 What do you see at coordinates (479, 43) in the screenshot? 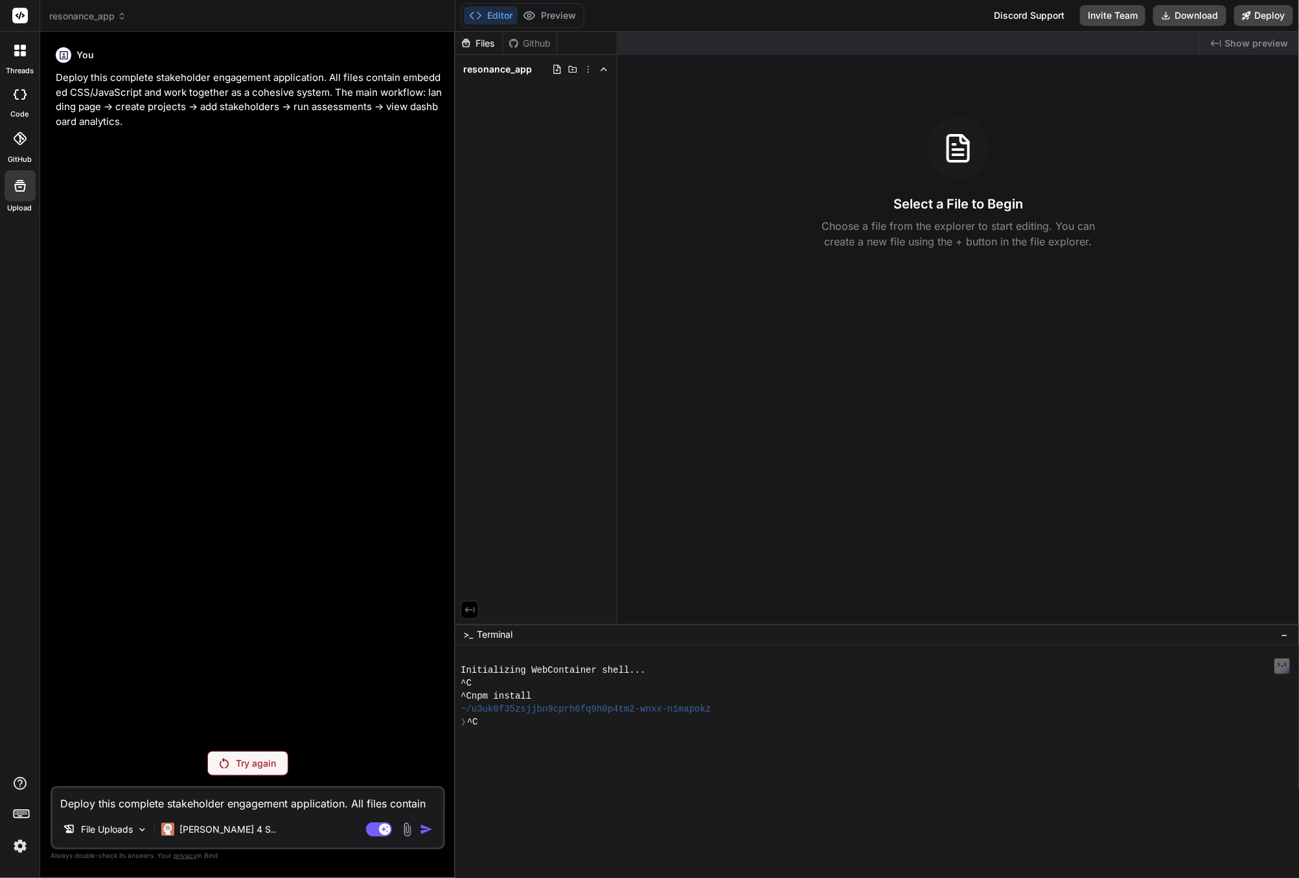
I see `div: Files` at bounding box center [479, 43].